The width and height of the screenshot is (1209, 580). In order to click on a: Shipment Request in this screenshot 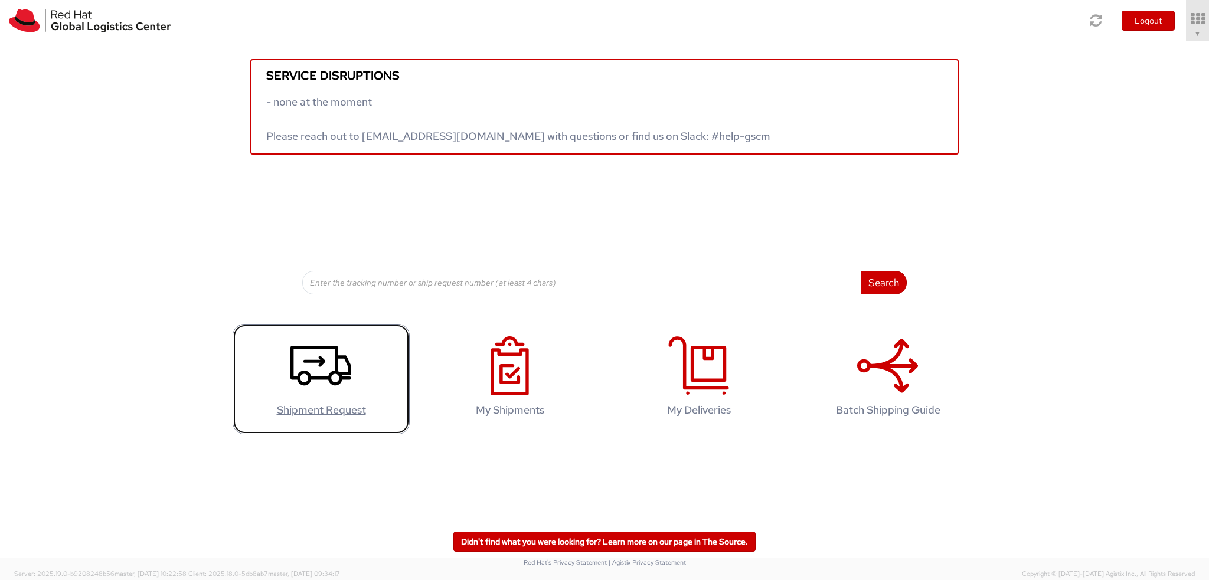, I will do `click(321, 379)`.